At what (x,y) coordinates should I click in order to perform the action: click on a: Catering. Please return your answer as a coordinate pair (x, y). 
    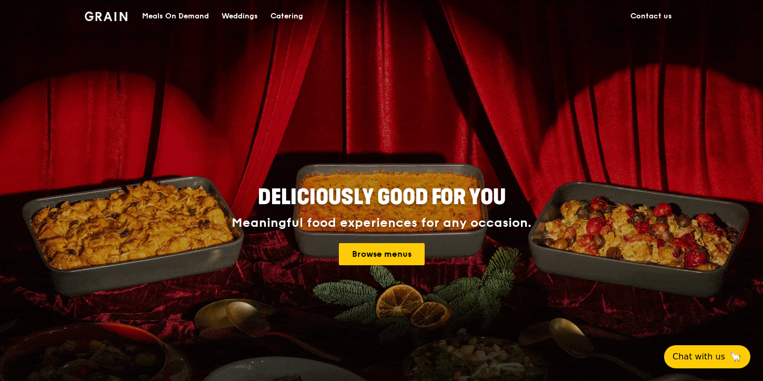
    Looking at the image, I should click on (287, 16).